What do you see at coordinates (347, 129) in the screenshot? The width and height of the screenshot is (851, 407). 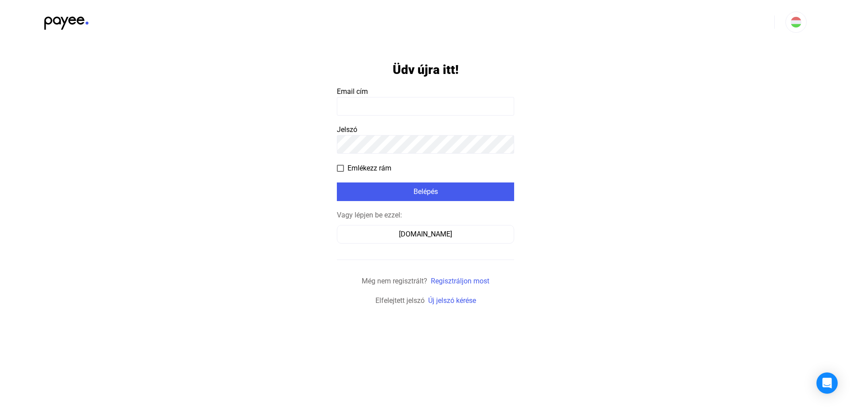 I see `span: Jelszó` at bounding box center [347, 129].